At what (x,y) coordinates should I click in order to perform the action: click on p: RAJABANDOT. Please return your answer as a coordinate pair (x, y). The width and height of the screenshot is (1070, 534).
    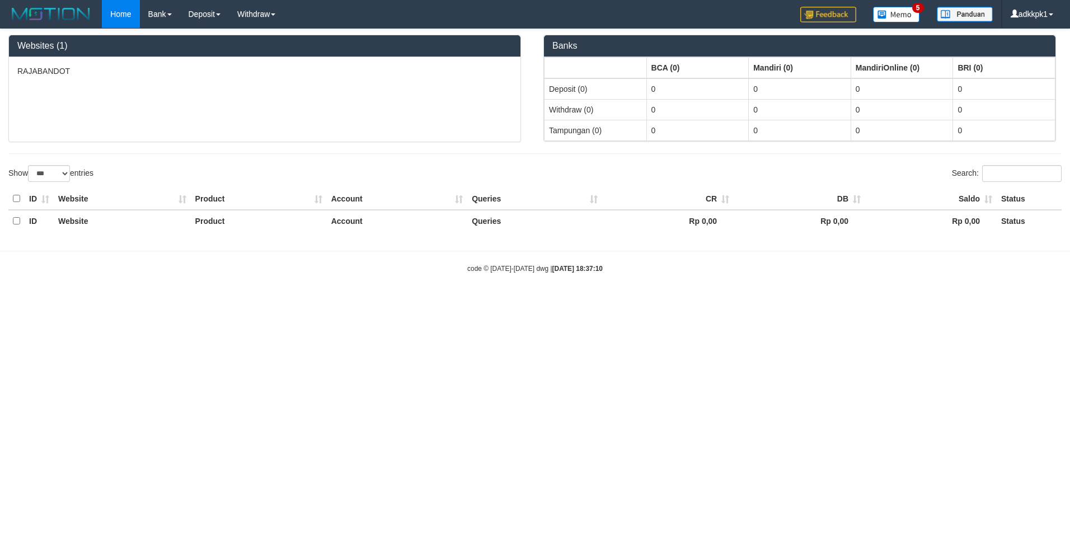
    Looking at the image, I should click on (265, 71).